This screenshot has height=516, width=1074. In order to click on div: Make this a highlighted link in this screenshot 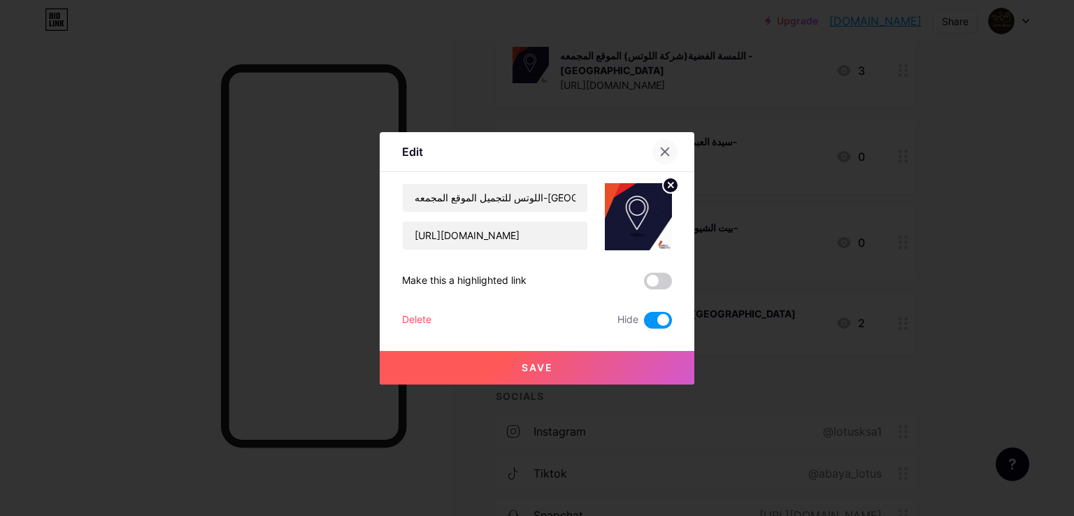, I will do `click(464, 281)`.